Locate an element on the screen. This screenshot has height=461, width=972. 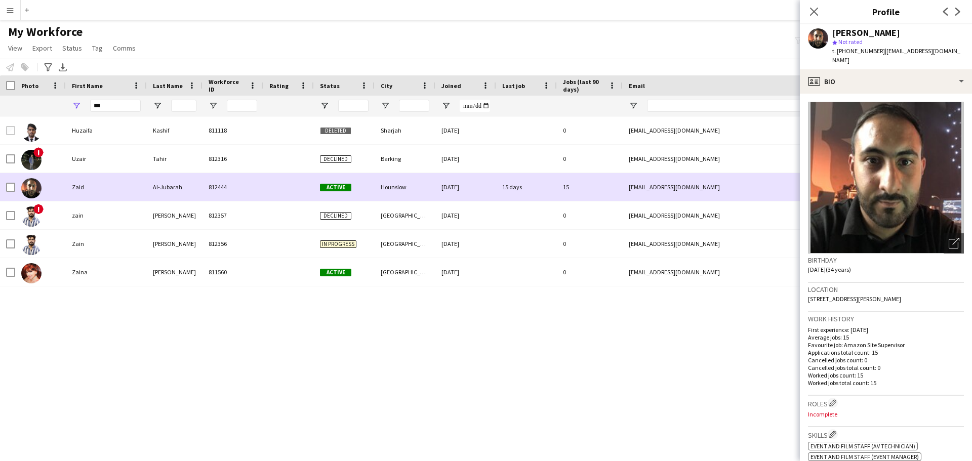
img: Zaina Gardner is located at coordinates (31, 273).